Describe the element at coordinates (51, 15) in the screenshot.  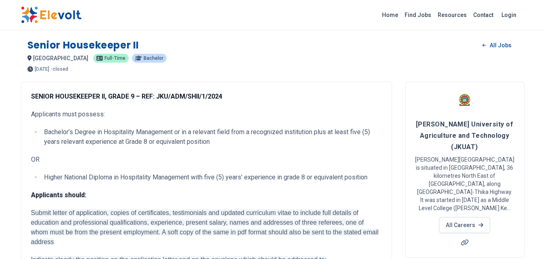
I see `img: Elevolt` at that location.